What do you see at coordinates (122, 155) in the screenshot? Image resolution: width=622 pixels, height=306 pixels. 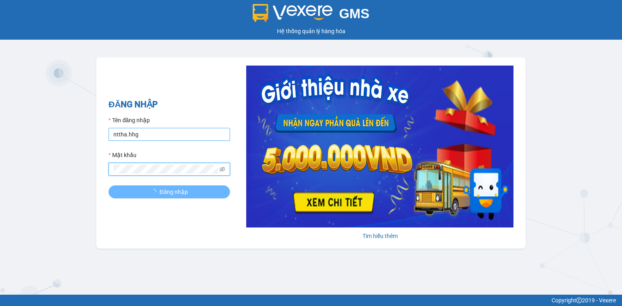 I see `label: Mật khẩu` at bounding box center [122, 155].